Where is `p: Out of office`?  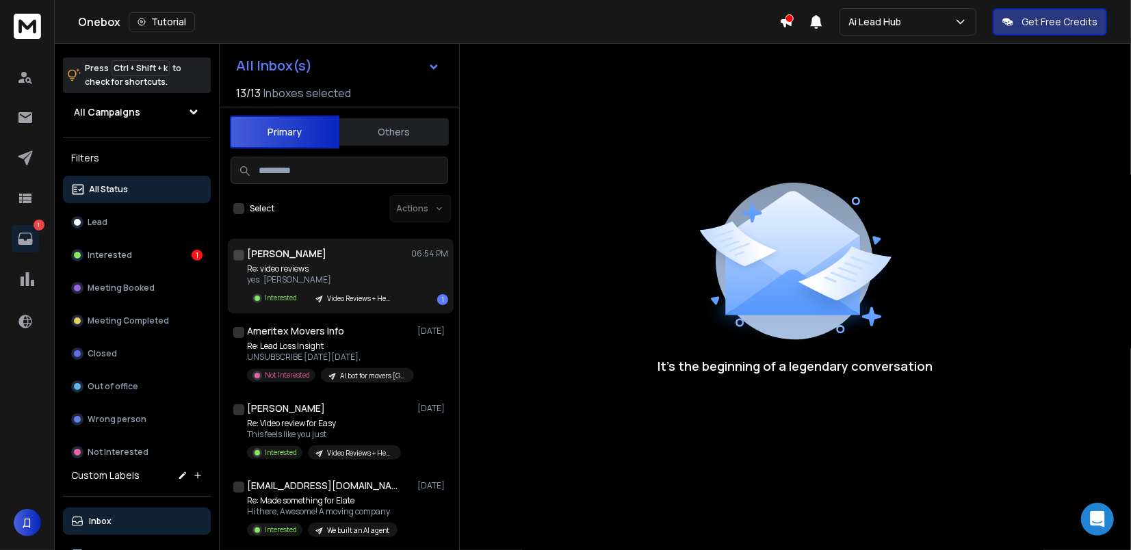 p: Out of office is located at coordinates (113, 387).